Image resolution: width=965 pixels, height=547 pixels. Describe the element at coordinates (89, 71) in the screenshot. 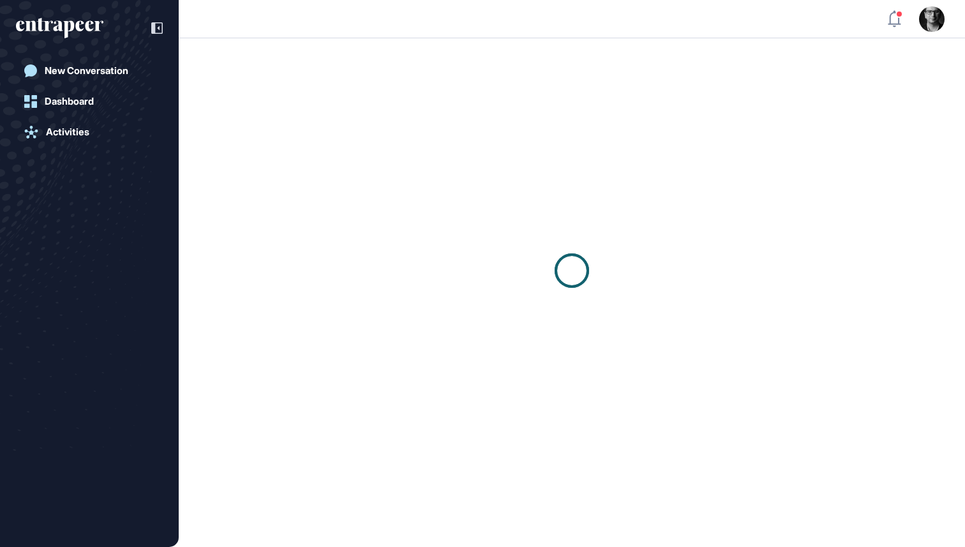

I see `a: New Conversation` at that location.